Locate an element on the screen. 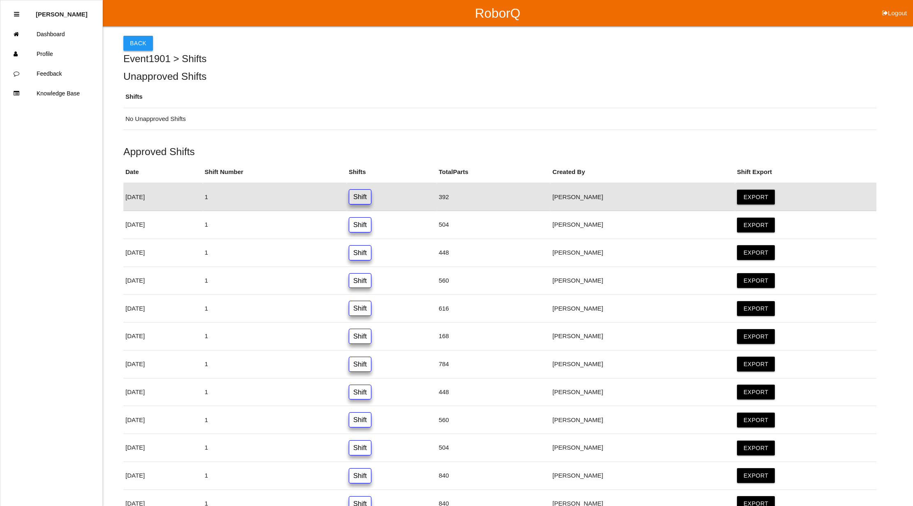 This screenshot has width=913, height=506. a: Knowledge Base is located at coordinates (51, 93).